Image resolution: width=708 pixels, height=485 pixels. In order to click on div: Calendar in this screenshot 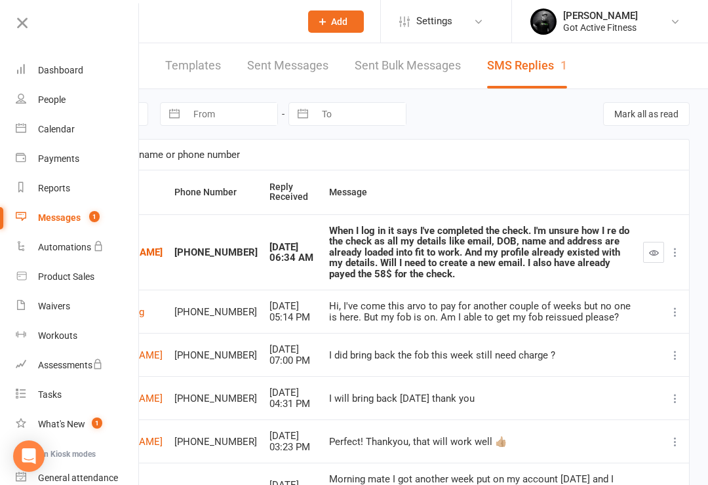, I will do `click(56, 129)`.